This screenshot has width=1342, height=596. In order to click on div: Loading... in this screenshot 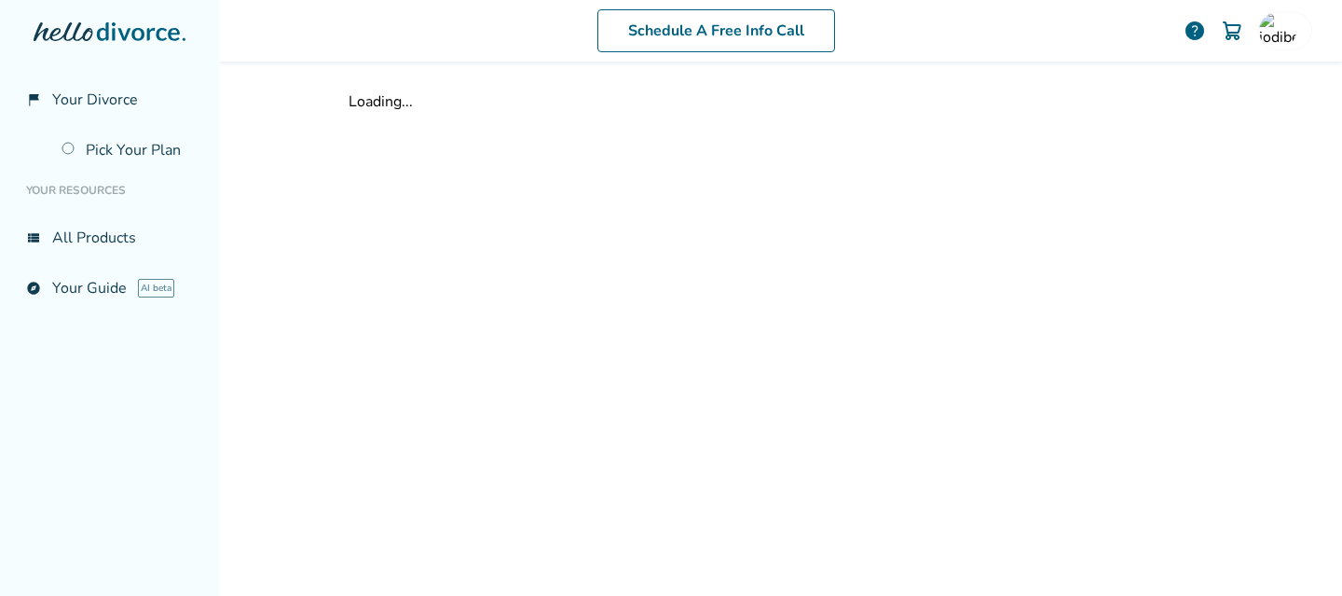, I will do `click(781, 102)`.